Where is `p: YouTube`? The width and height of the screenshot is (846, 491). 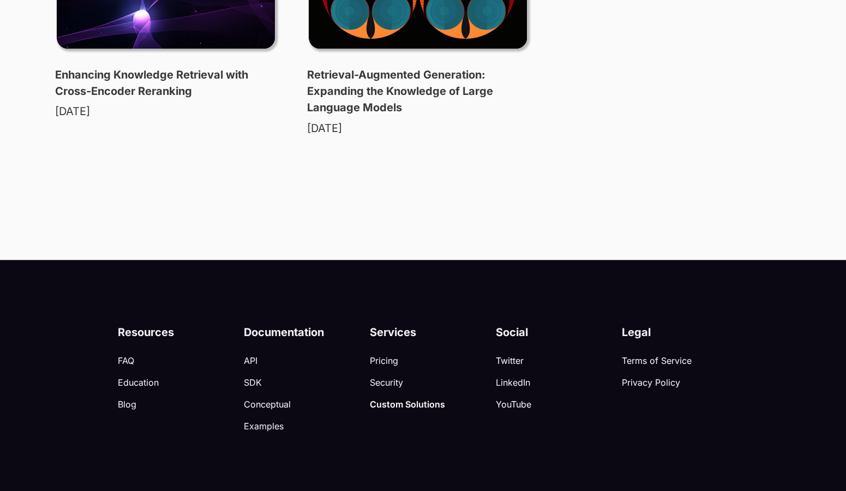 p: YouTube is located at coordinates (559, 404).